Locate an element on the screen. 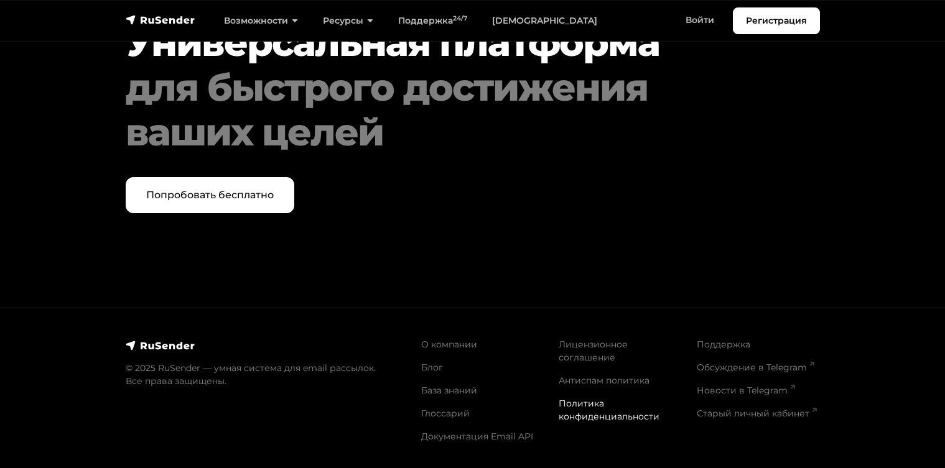  a: Новости в Telegram is located at coordinates (746, 391).